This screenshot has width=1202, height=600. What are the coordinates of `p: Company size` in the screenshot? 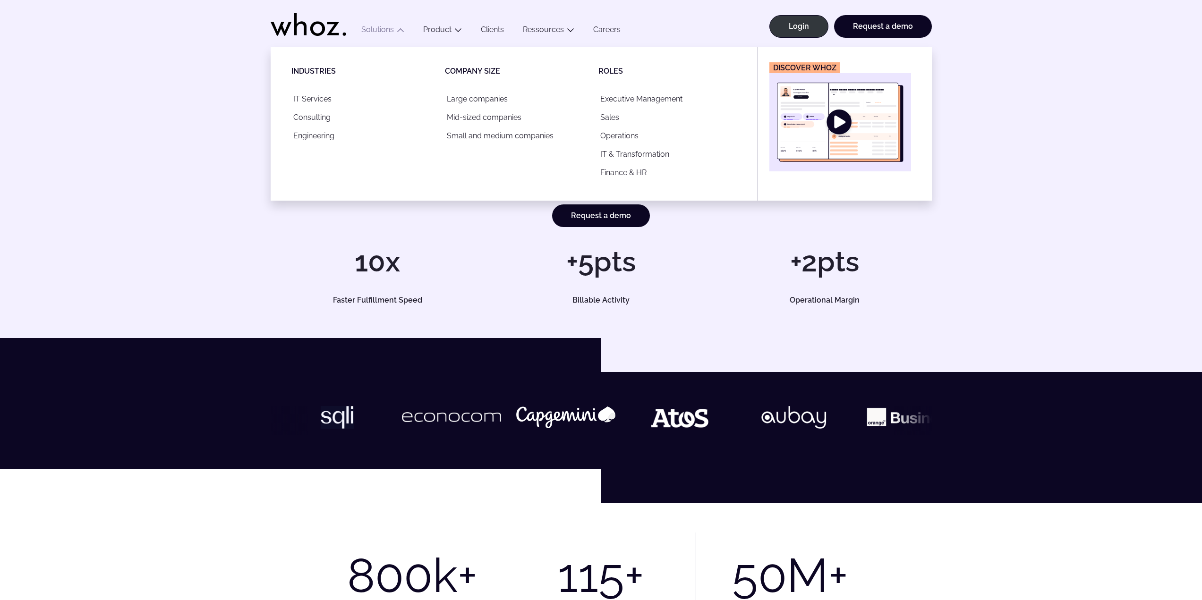 It's located at (522, 71).